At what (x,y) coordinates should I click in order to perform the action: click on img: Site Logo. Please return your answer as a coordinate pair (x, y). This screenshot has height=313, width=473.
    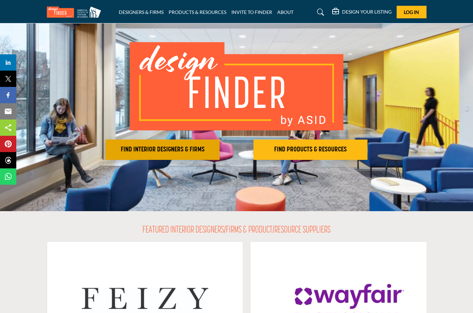
    Looking at the image, I should click on (76, 12).